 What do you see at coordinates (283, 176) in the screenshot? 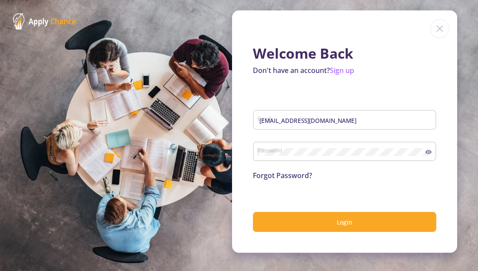
I see `a: Forgot Password?` at bounding box center [283, 176].